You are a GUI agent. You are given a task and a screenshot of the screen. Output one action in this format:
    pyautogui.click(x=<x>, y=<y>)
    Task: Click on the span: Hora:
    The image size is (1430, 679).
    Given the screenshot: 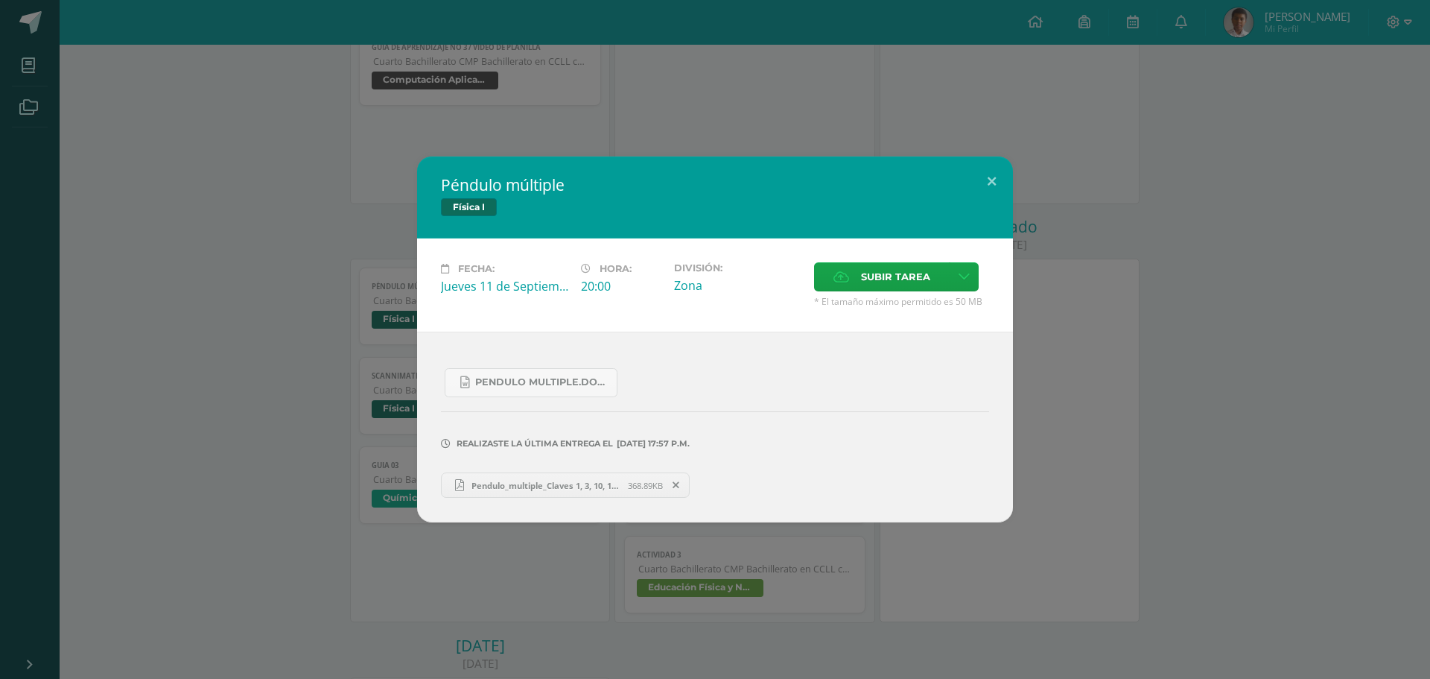 What is the action you would take?
    pyautogui.click(x=615, y=268)
    